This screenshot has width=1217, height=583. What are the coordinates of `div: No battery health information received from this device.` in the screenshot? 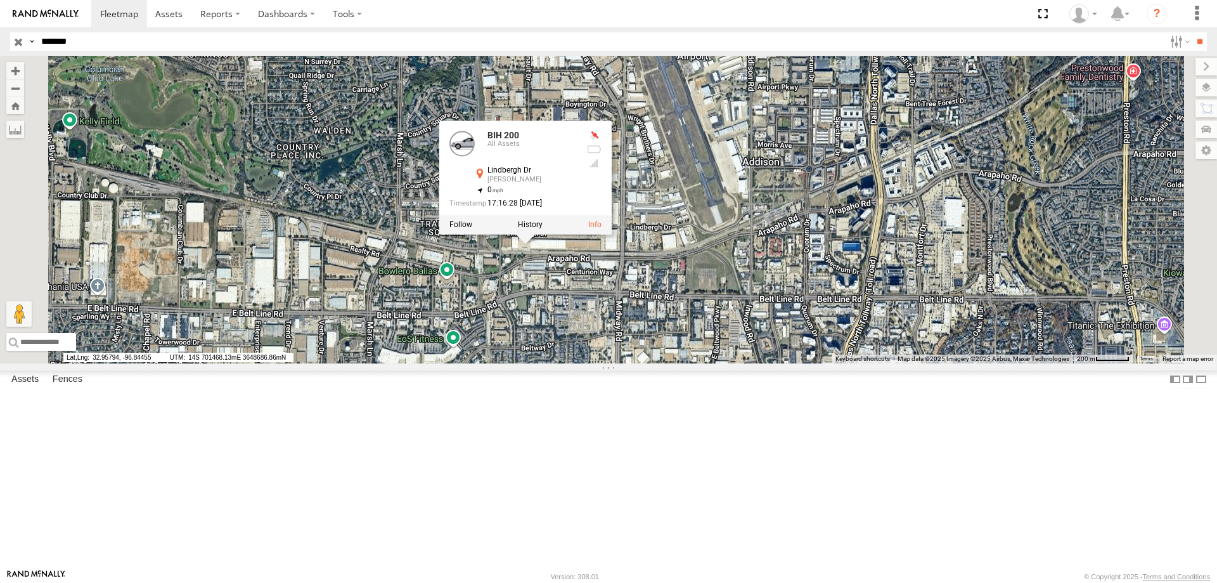 It's located at (594, 150).